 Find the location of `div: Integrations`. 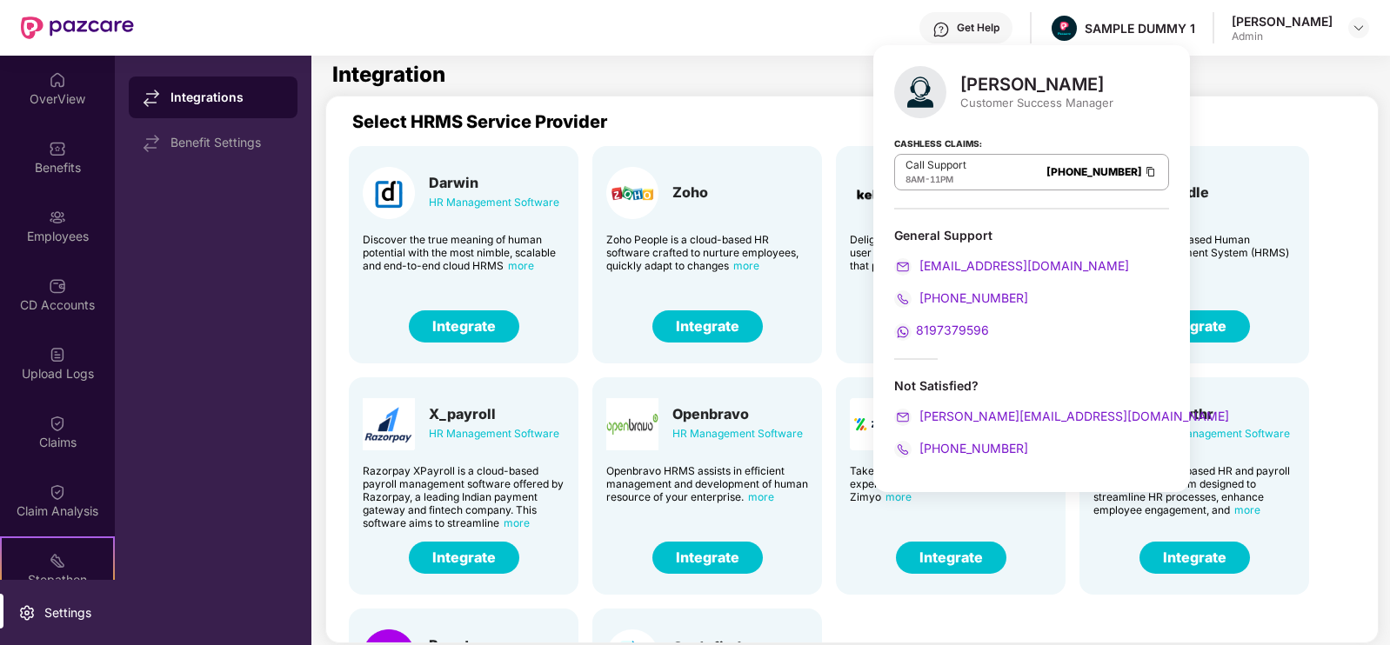

div: Integrations is located at coordinates (227, 97).